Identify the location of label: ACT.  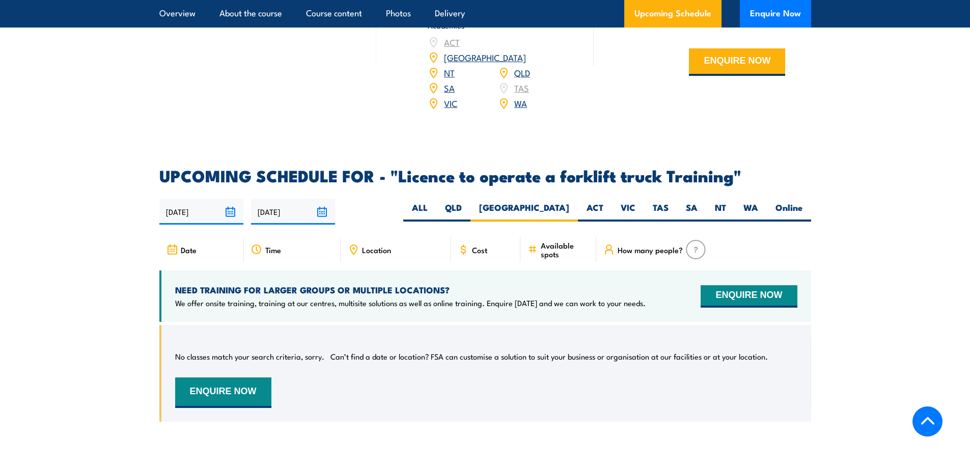
(595, 211).